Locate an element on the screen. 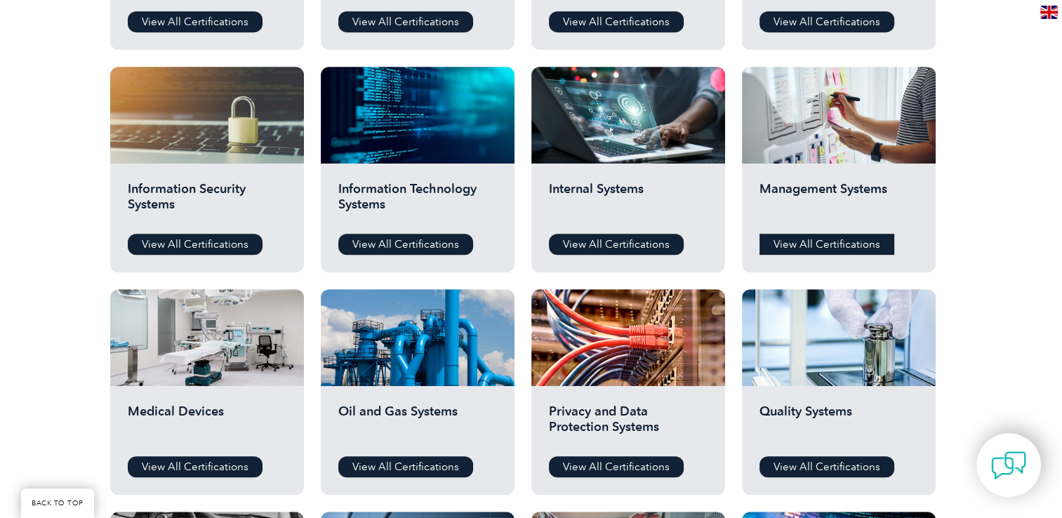  img: en is located at coordinates (1049, 12).